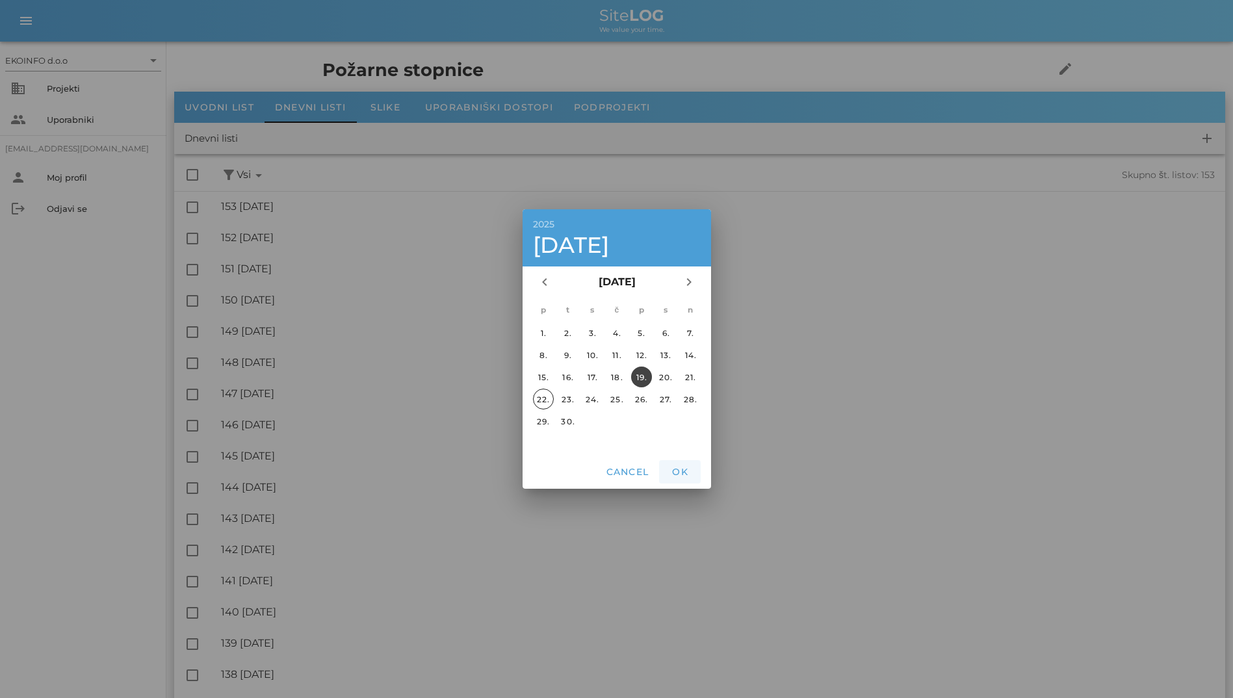 This screenshot has height=698, width=1233. Describe the element at coordinates (690, 377) in the screenshot. I see `div: 21.` at that location.